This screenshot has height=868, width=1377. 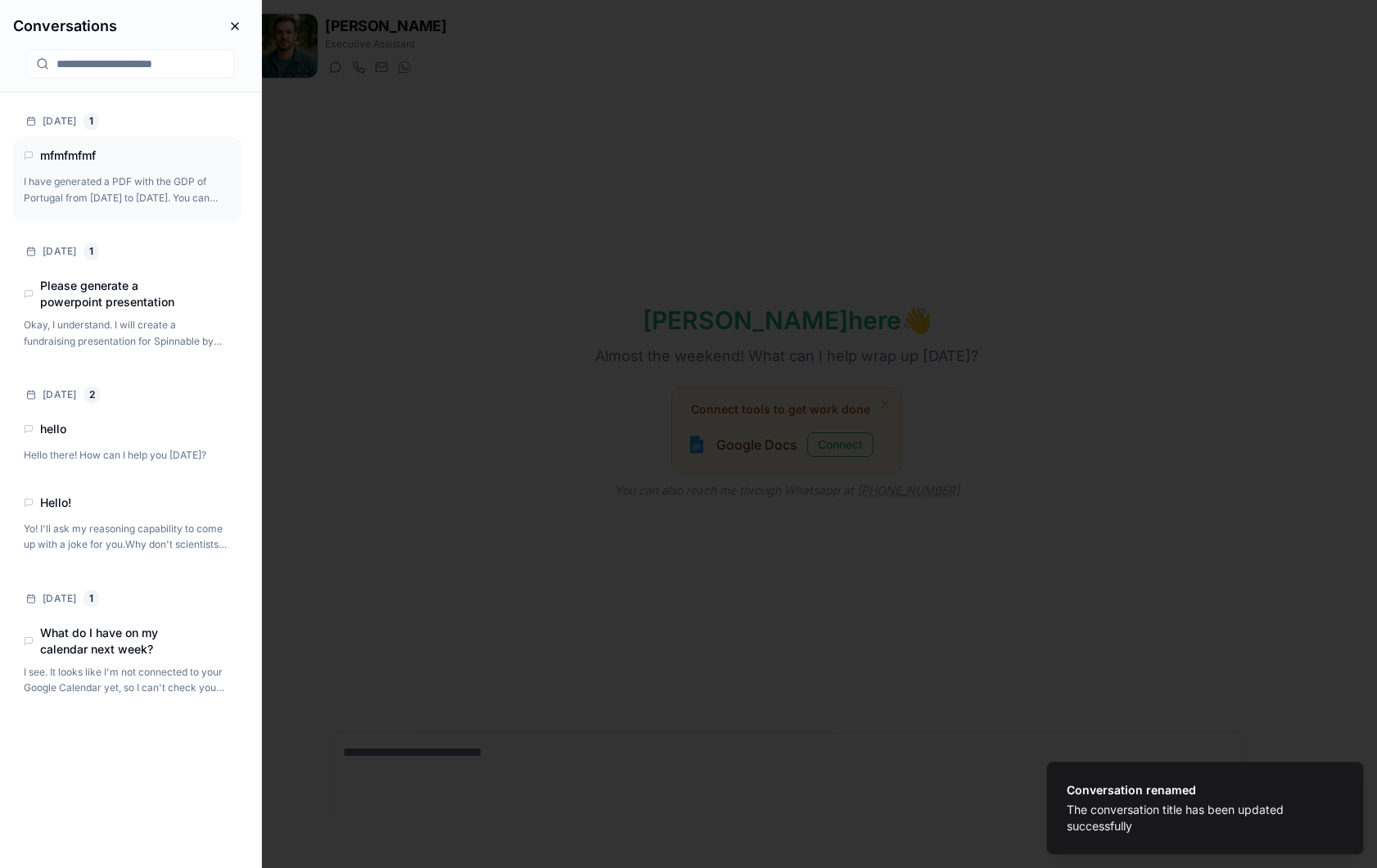 What do you see at coordinates (126, 455) in the screenshot?
I see `p: Hello there! How can I help you today?` at bounding box center [126, 455].